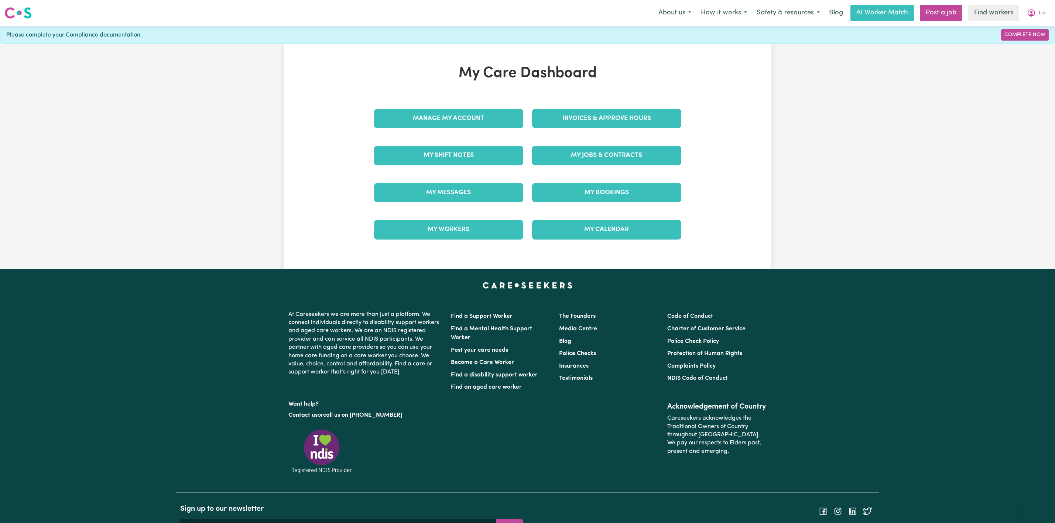  Describe the element at coordinates (492, 333) in the screenshot. I see `a: Find a Mental Health Support Worker` at that location.